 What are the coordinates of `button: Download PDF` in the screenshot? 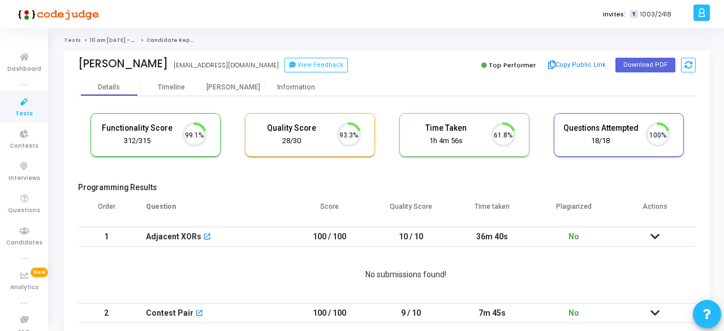 It's located at (646, 65).